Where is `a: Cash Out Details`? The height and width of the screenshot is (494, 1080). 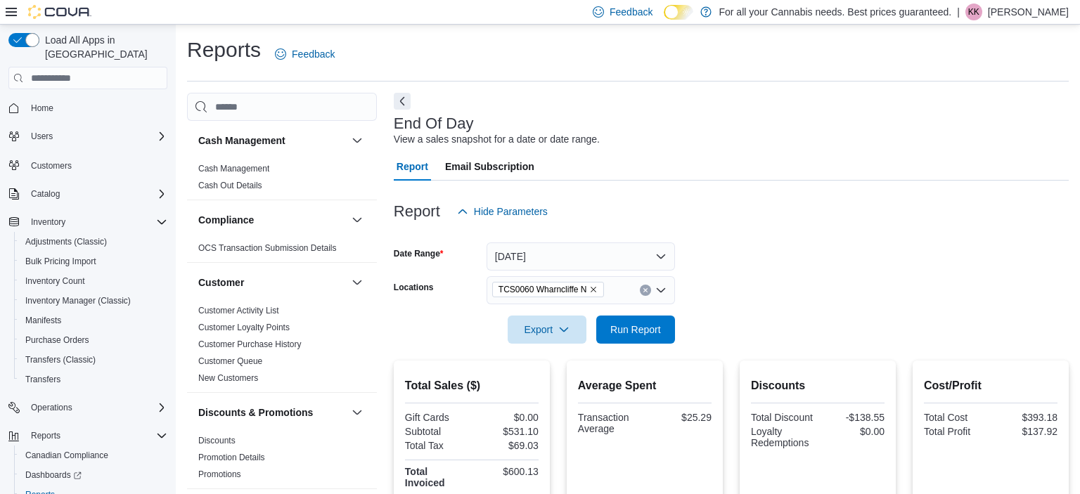
a: Cash Out Details is located at coordinates (230, 186).